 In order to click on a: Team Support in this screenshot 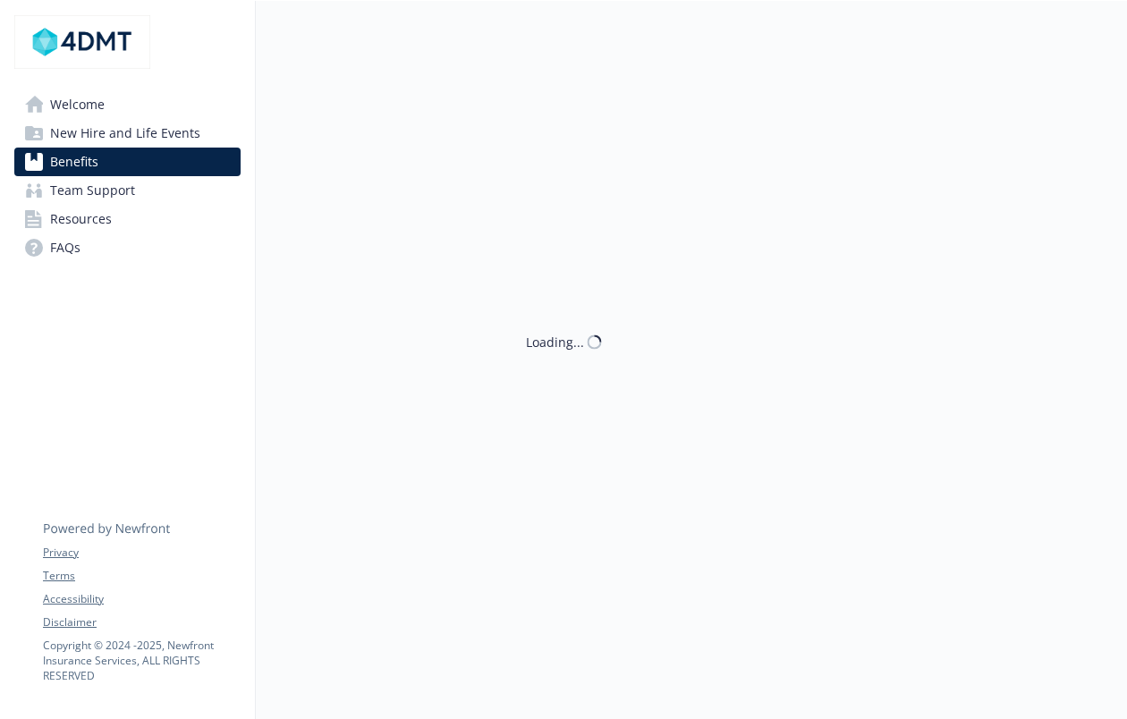, I will do `click(127, 191)`.